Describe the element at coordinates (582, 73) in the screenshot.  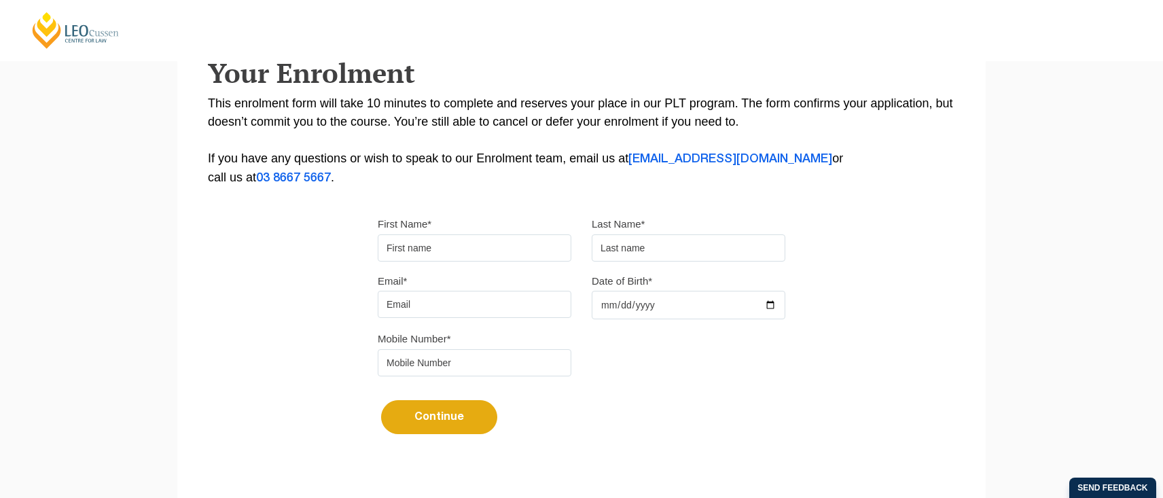
I see `h2: Your Enrolment` at that location.